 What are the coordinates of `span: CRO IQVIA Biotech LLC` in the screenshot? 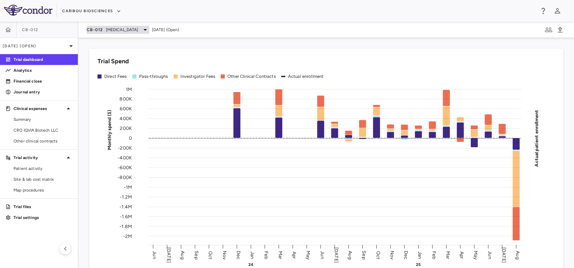 It's located at (43, 130).